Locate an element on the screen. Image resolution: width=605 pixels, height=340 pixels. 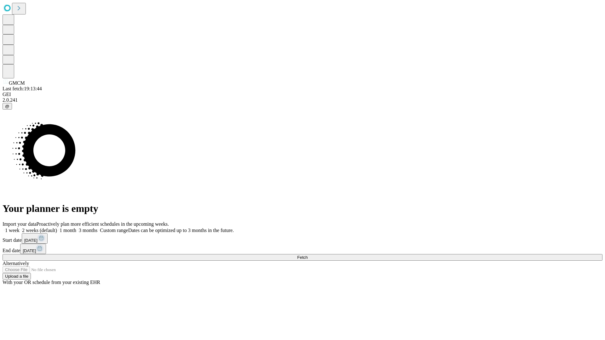
span: GMCM is located at coordinates (17, 83).